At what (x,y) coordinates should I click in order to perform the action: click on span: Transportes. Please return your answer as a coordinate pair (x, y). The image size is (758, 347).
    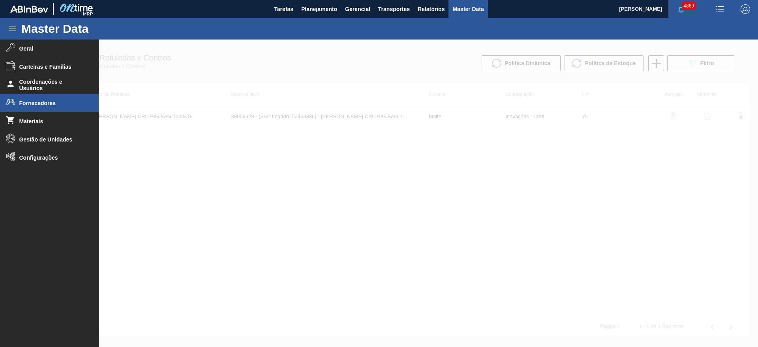
    Looking at the image, I should click on (394, 9).